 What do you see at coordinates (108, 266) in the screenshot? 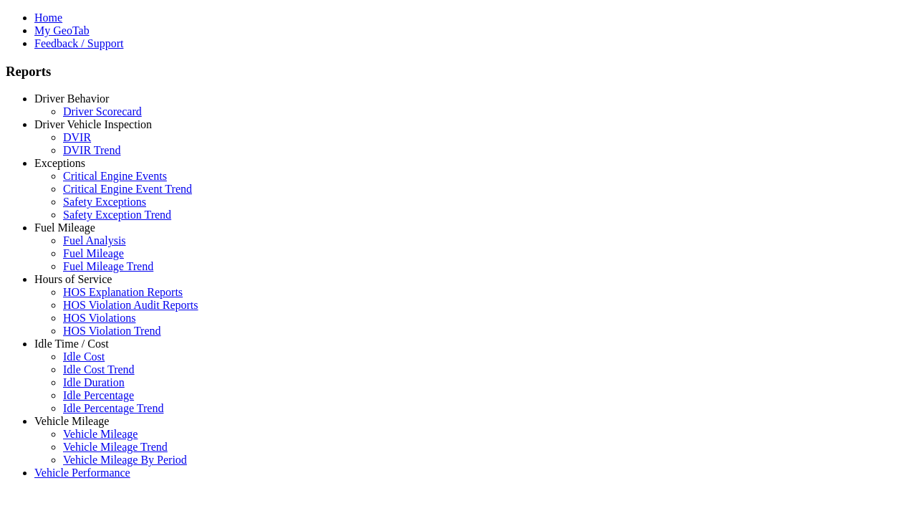
I see `a: Fuel Mileage Trend` at bounding box center [108, 266].